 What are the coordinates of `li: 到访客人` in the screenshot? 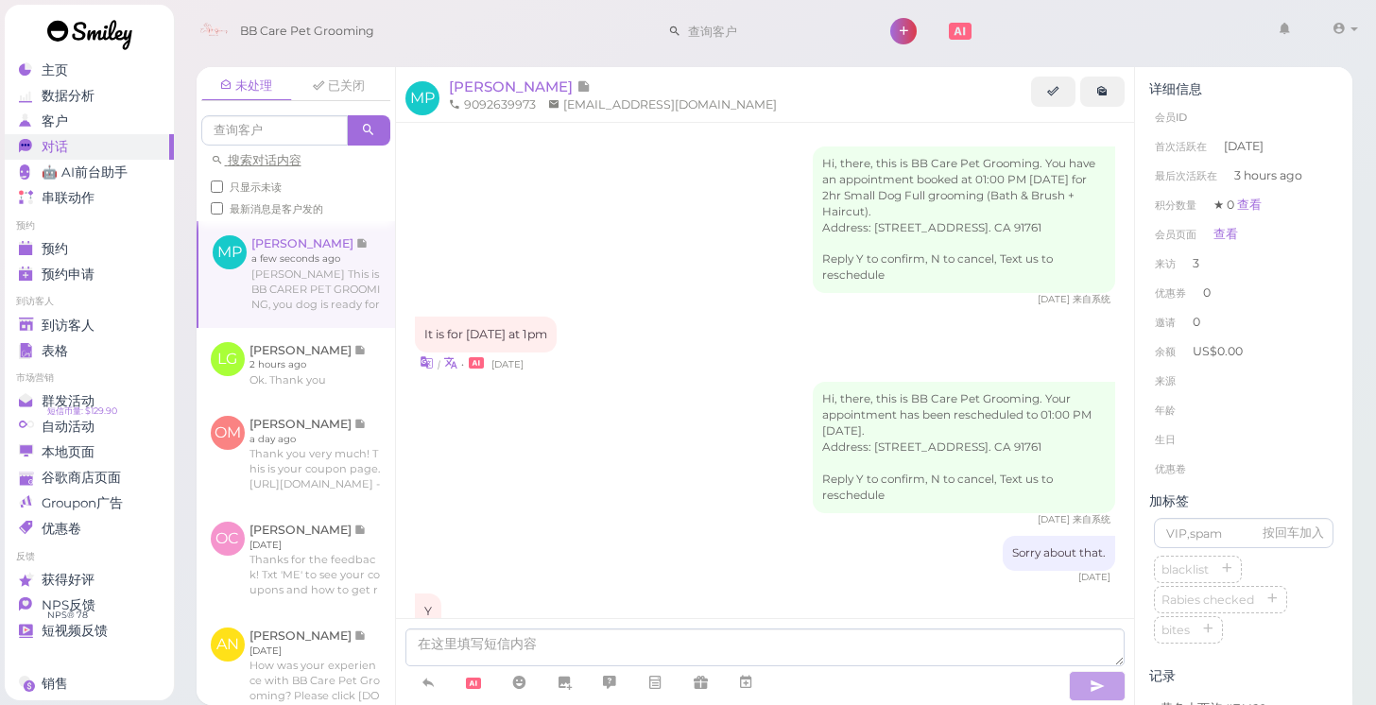 It's located at (89, 301).